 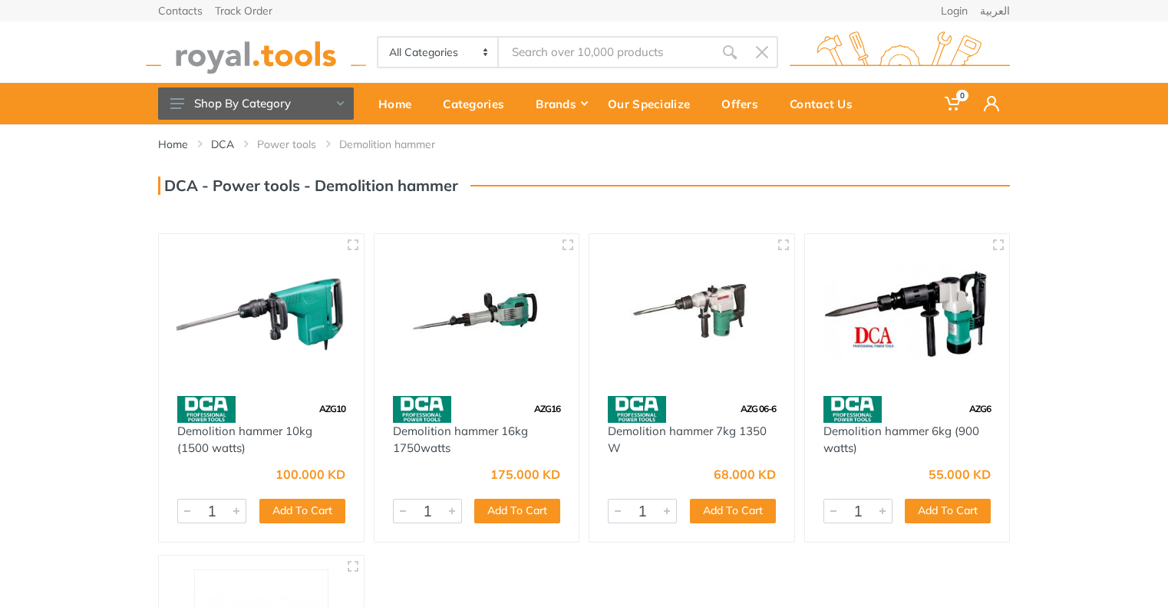 I want to click on div: 175.000 KD, so click(x=525, y=474).